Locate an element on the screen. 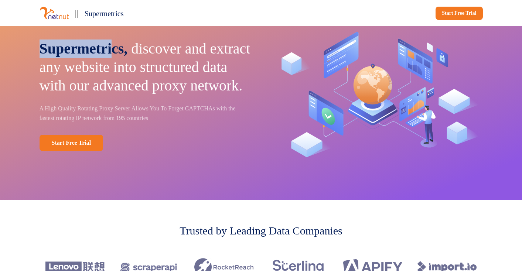  span: Supermetrics is located at coordinates (104, 14).